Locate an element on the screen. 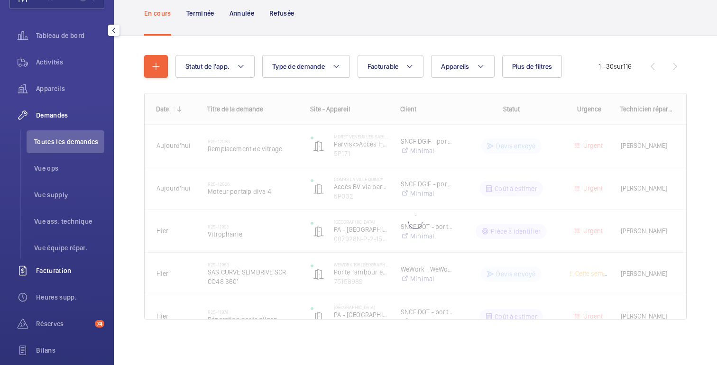 Image resolution: width=717 pixels, height=365 pixels. p: Annulée is located at coordinates (242, 13).